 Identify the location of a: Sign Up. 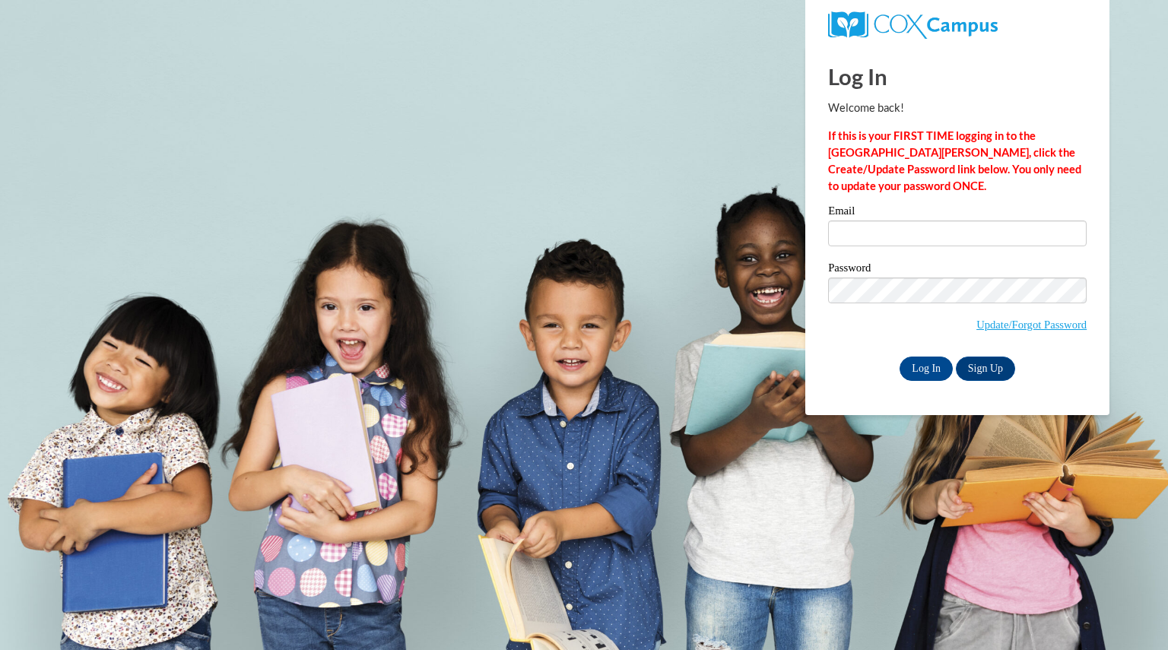
(985, 369).